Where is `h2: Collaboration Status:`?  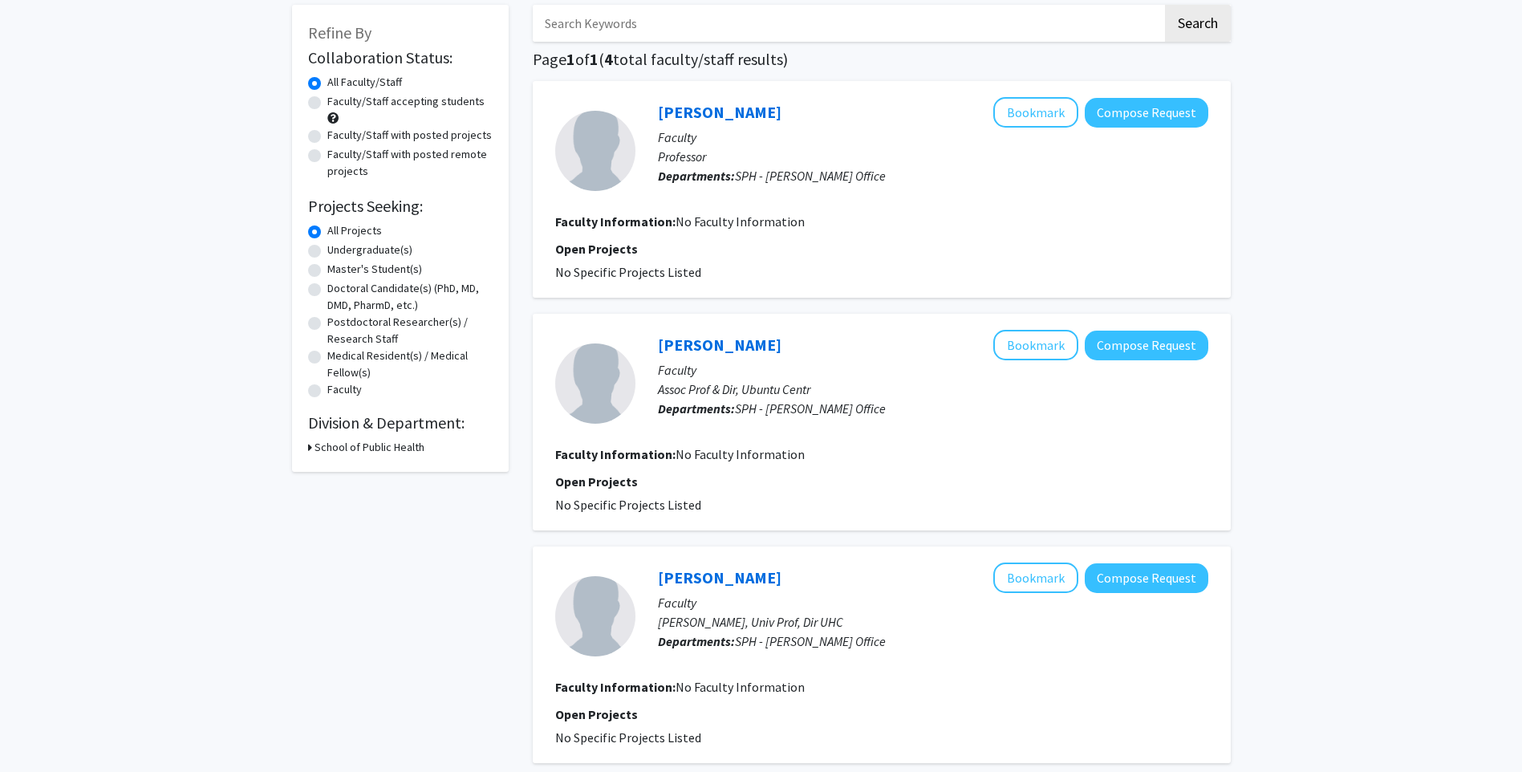 h2: Collaboration Status: is located at coordinates (400, 58).